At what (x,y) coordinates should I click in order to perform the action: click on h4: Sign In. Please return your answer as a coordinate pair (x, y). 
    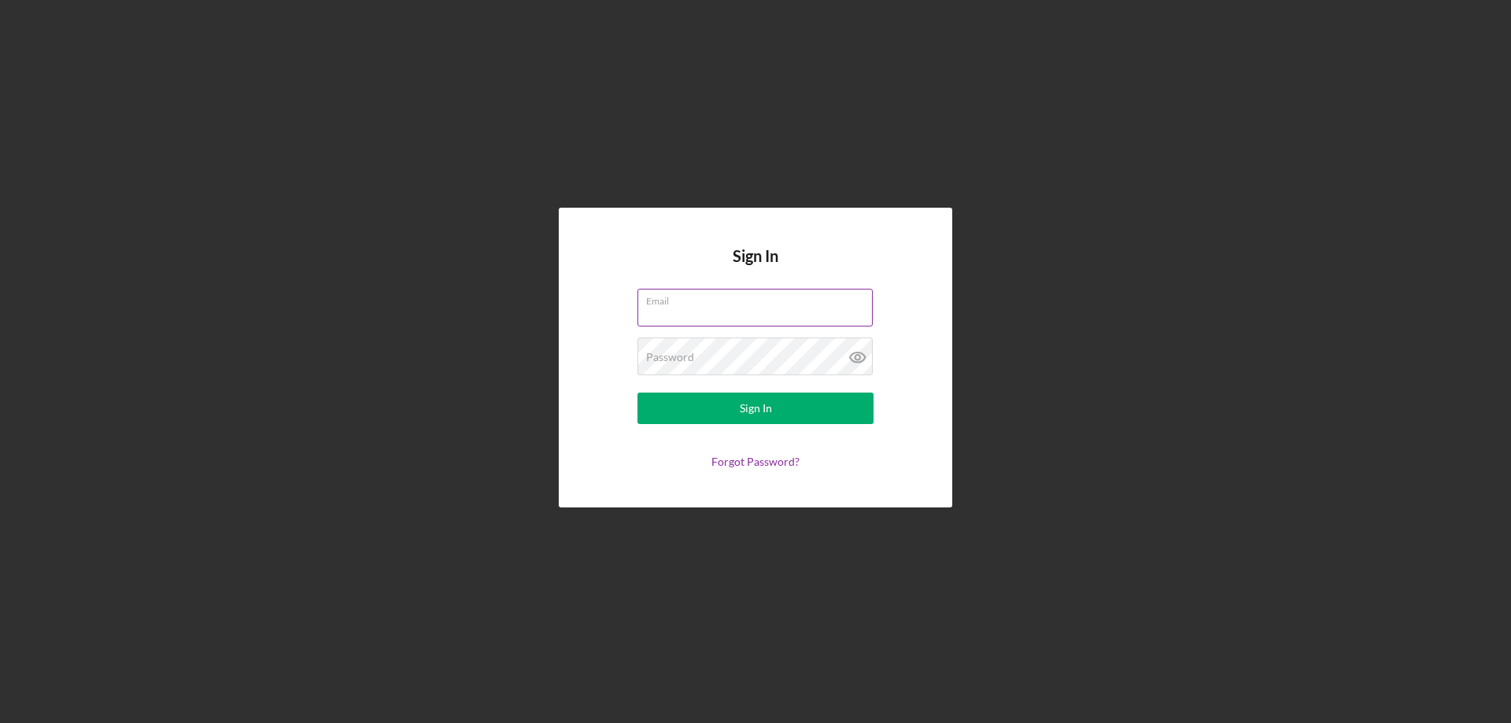
    Looking at the image, I should click on (755, 268).